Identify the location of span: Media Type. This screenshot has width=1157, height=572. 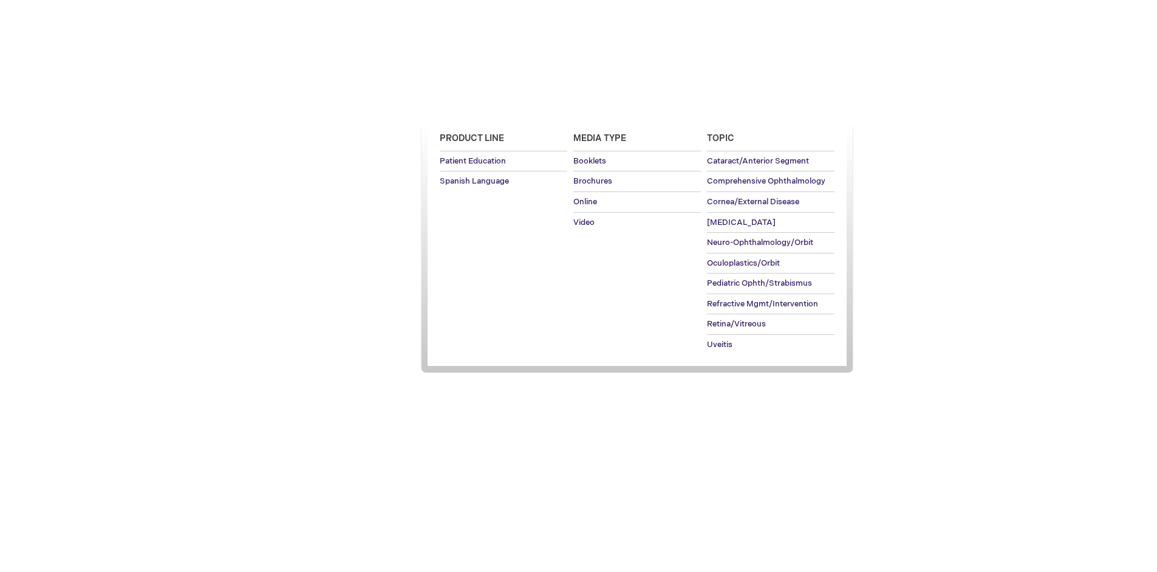
(600, 138).